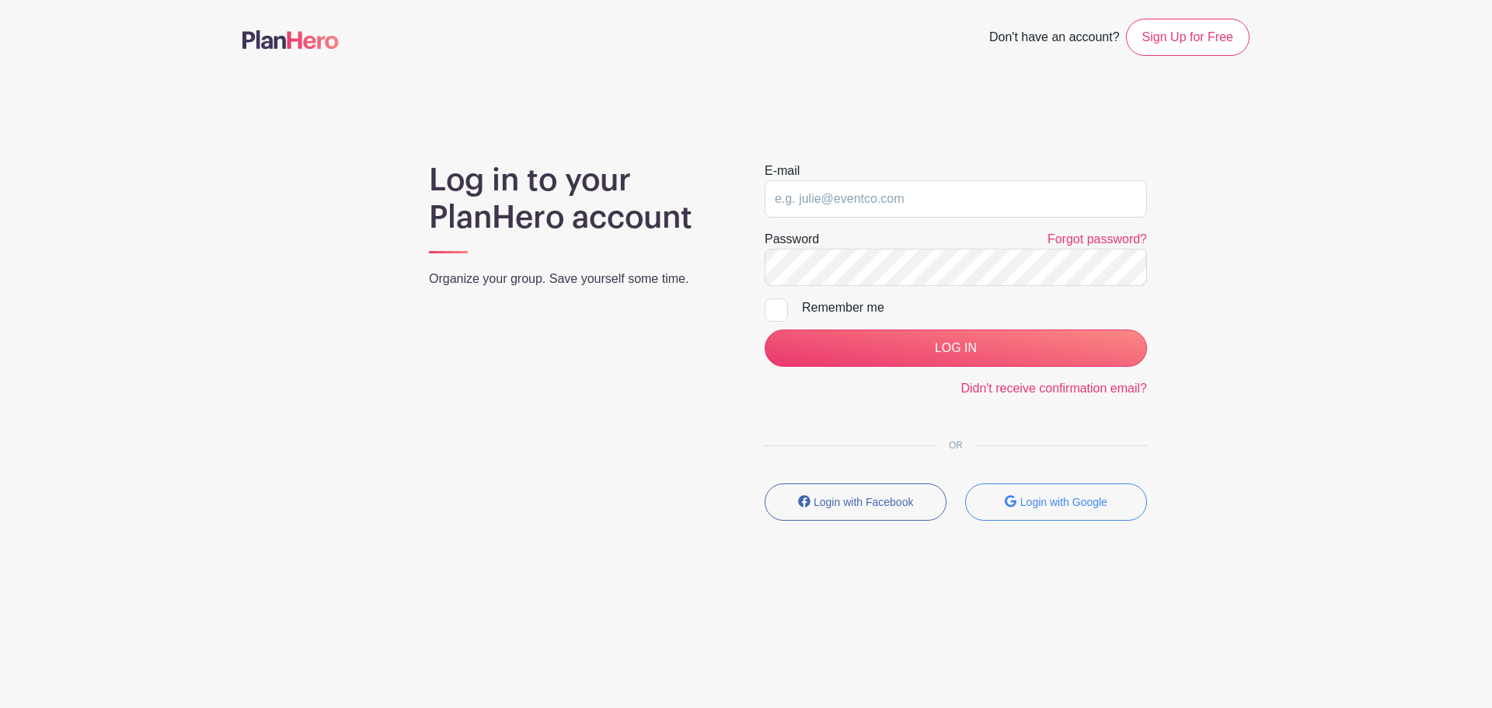 This screenshot has height=708, width=1492. Describe the element at coordinates (956, 445) in the screenshot. I see `span: OR` at that location.